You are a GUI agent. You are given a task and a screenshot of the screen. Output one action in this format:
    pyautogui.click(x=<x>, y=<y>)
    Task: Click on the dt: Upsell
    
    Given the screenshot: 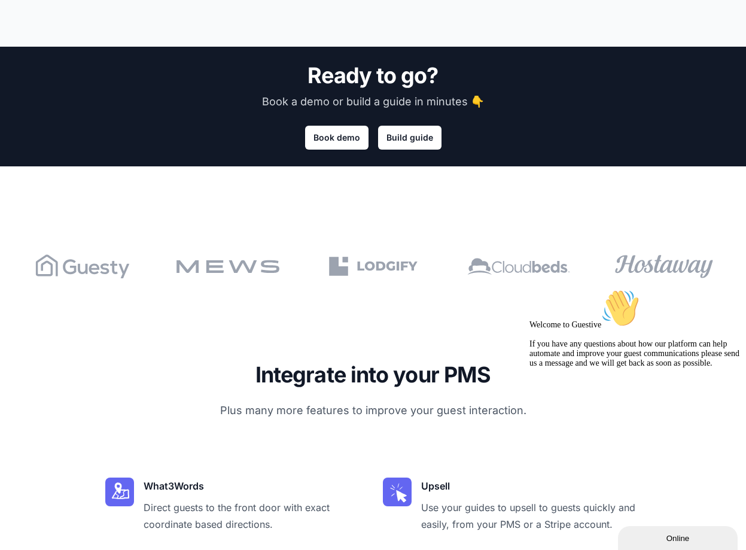 What is the action you would take?
    pyautogui.click(x=531, y=486)
    